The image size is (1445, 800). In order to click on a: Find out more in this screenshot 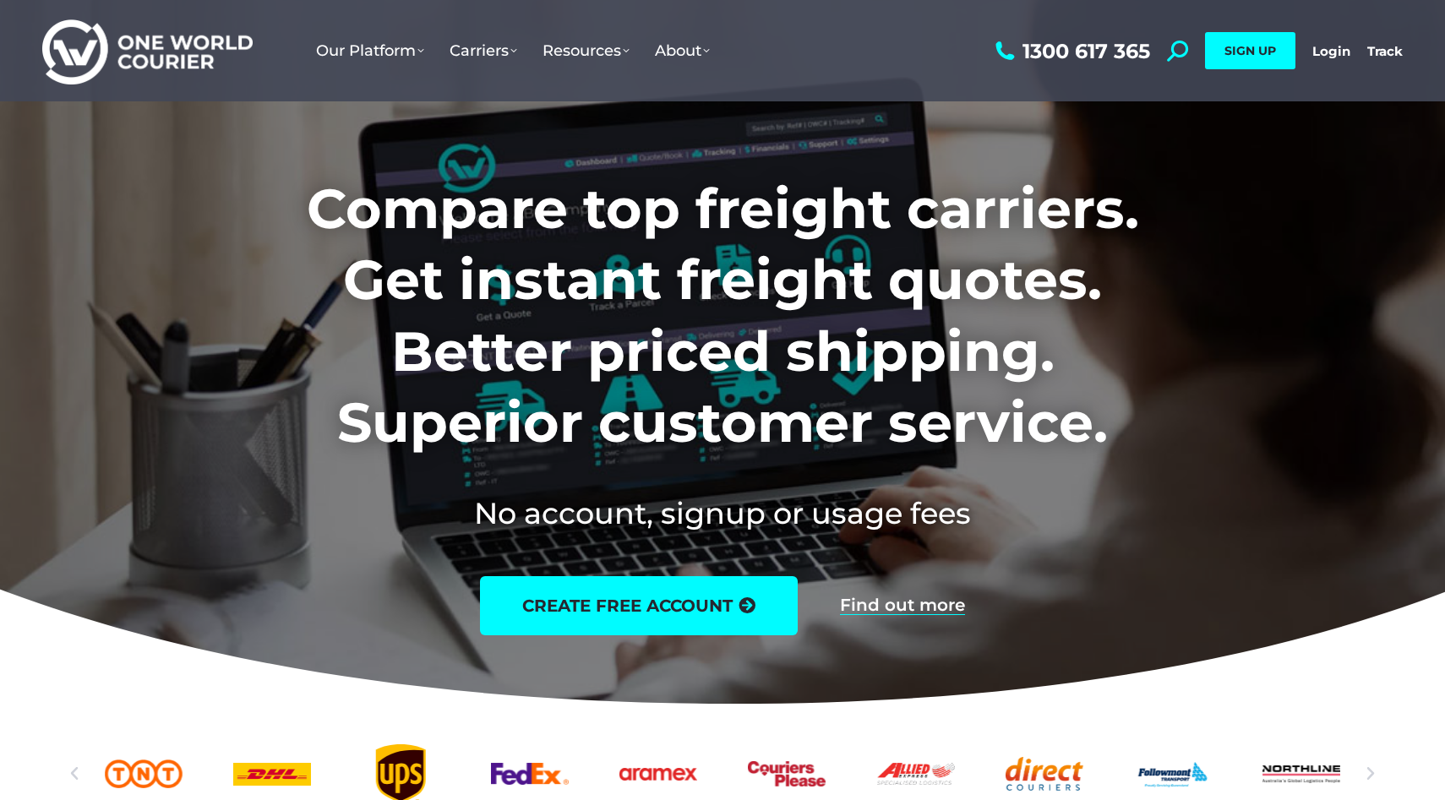, I will do `click(903, 606)`.